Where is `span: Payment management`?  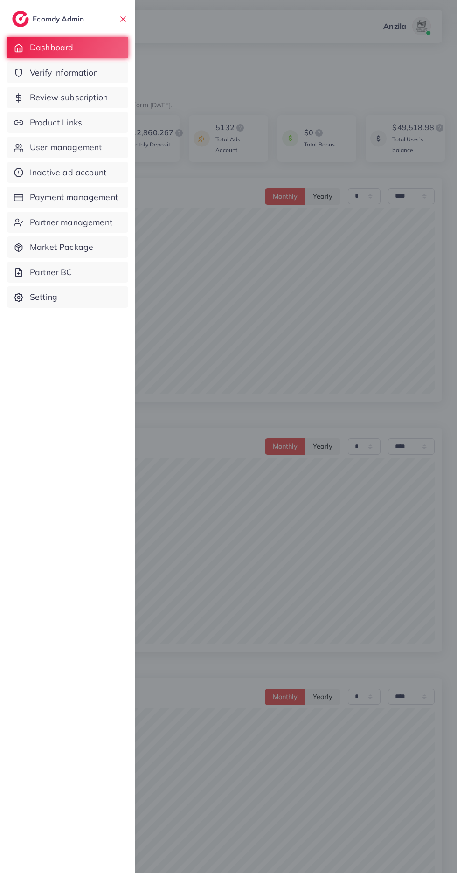
span: Payment management is located at coordinates (74, 197).